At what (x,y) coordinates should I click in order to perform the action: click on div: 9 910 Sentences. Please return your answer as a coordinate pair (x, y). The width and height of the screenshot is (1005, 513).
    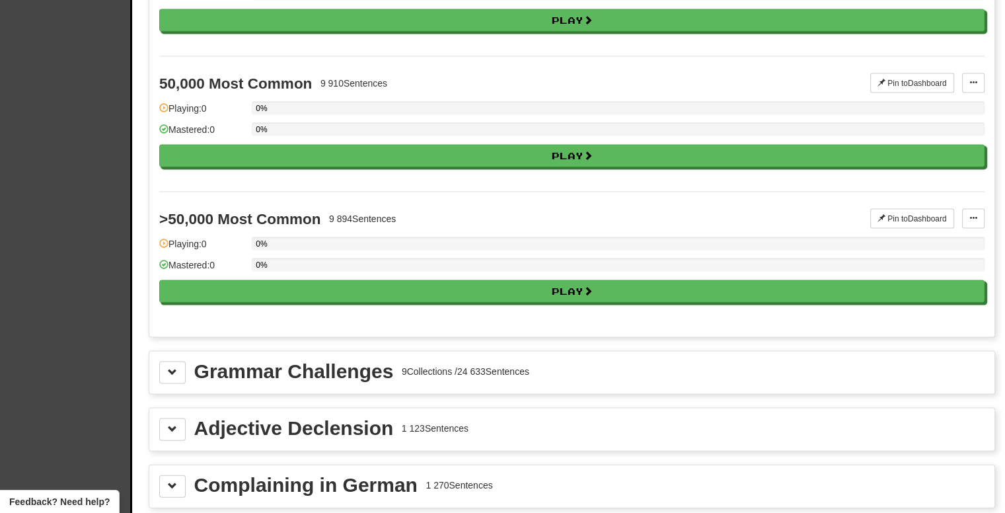
    Looking at the image, I should click on (354, 83).